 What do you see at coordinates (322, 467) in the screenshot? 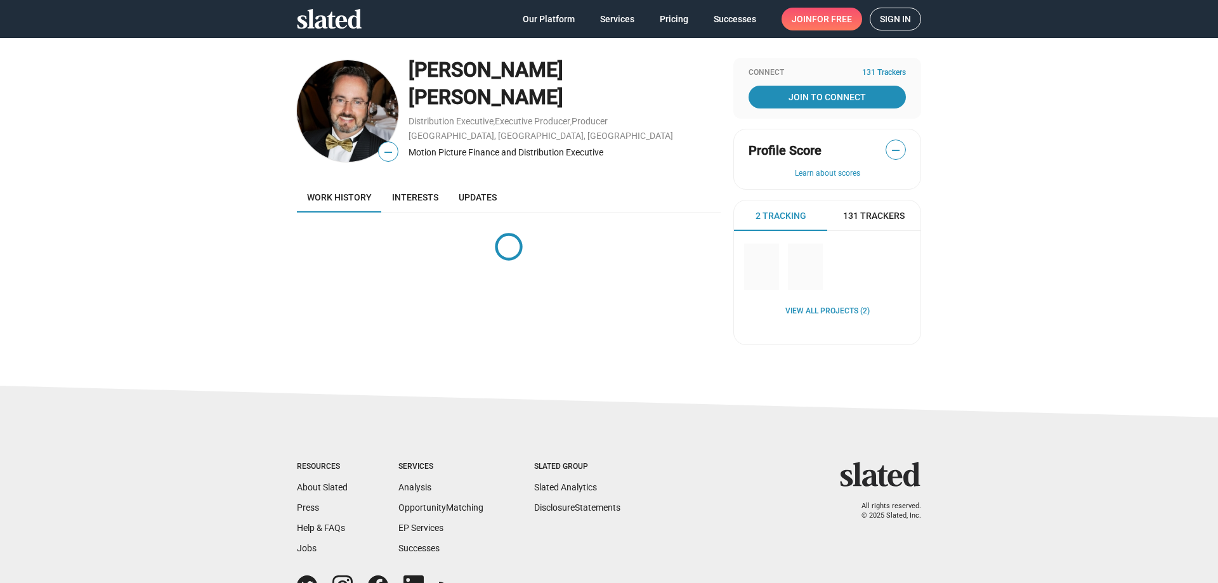
I see `div: Resources` at bounding box center [322, 467].